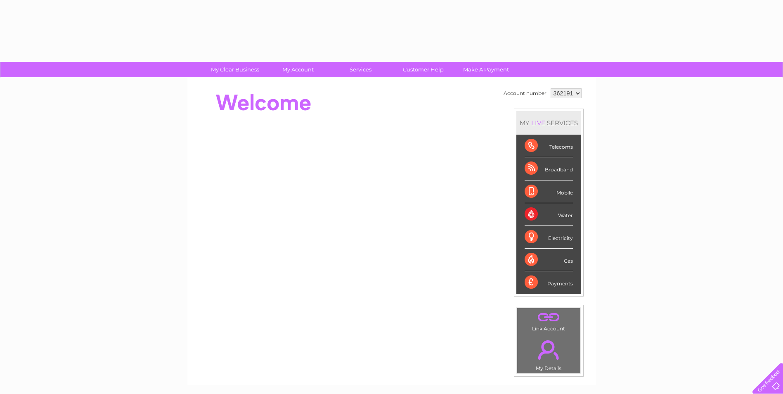 This screenshot has width=783, height=394. What do you see at coordinates (525, 93) in the screenshot?
I see `td: Account number` at bounding box center [525, 93].